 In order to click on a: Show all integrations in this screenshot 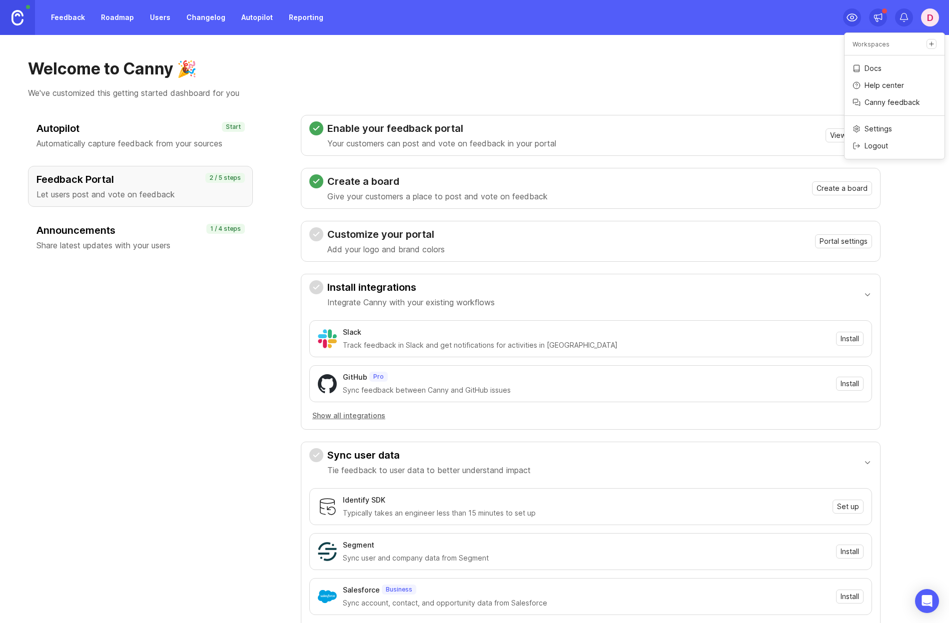, I will do `click(591, 416)`.